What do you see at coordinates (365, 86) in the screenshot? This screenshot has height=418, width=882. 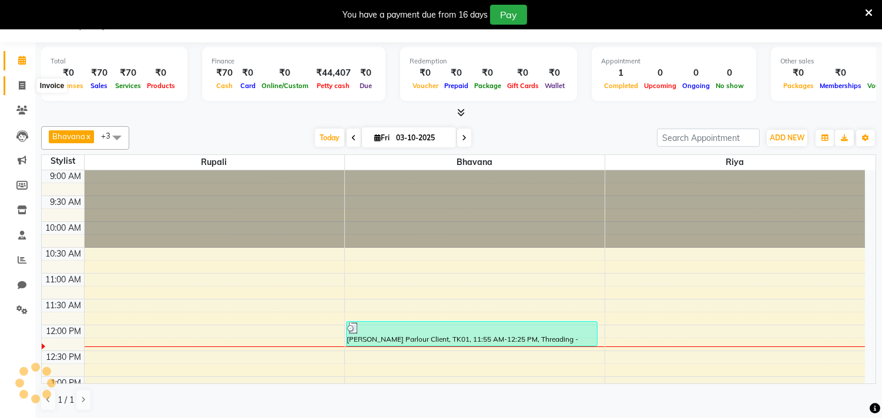 I see `span: Due` at bounding box center [365, 86].